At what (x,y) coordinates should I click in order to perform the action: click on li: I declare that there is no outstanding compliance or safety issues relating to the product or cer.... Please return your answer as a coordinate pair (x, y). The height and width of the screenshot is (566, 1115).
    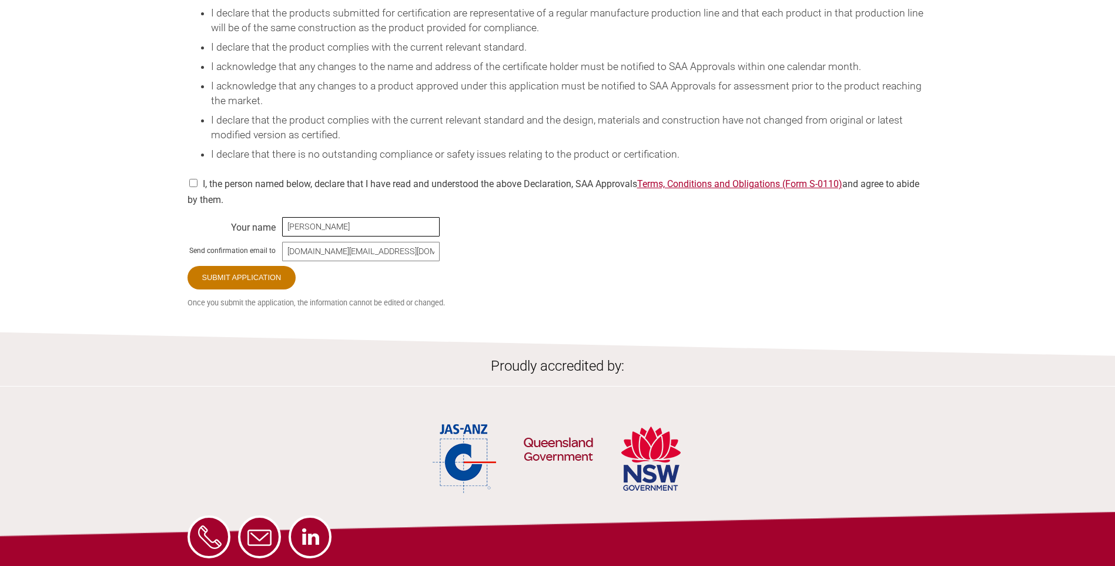
    Looking at the image, I should click on (570, 154).